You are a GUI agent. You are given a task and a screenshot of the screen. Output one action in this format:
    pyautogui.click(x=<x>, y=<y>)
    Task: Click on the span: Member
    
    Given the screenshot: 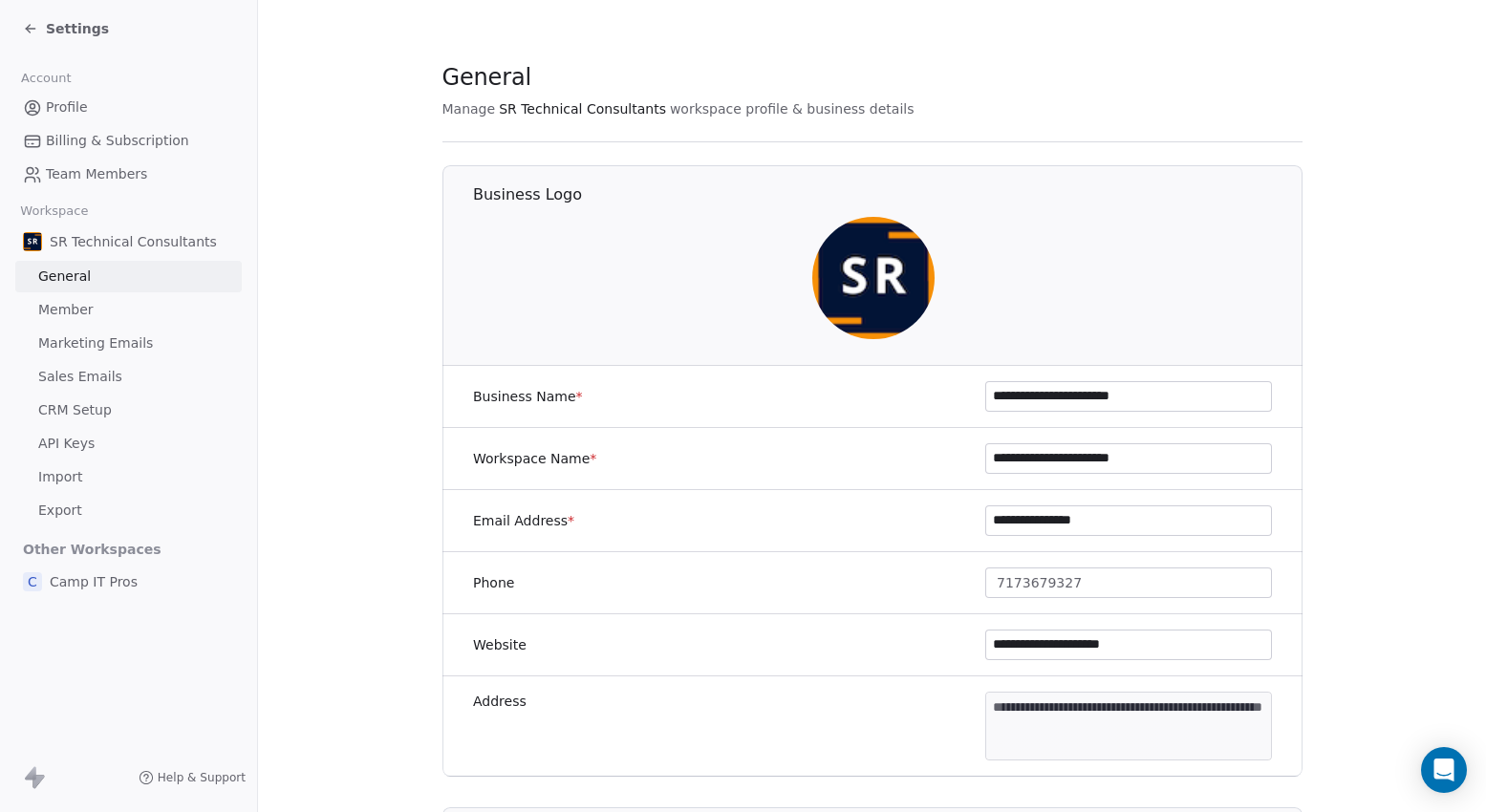 What is the action you would take?
    pyautogui.click(x=66, y=310)
    